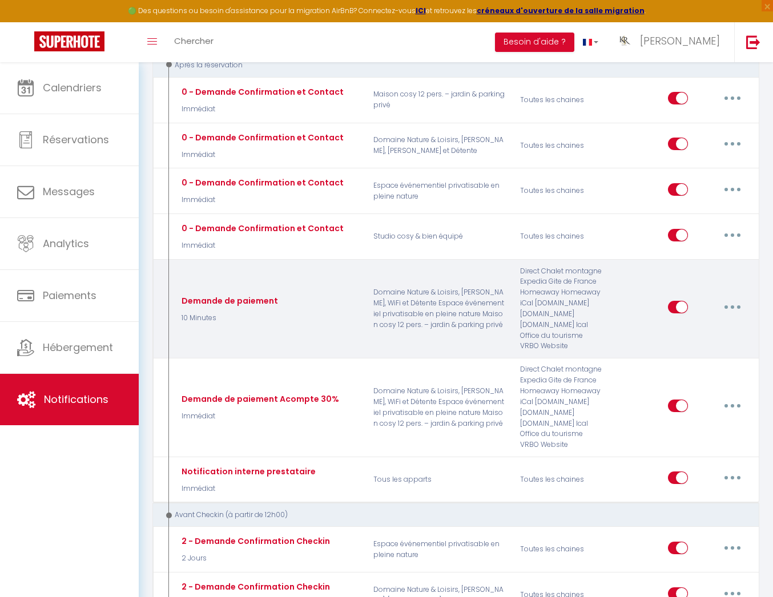 The height and width of the screenshot is (597, 773). What do you see at coordinates (194, 41) in the screenshot?
I see `span: Chercher` at bounding box center [194, 41].